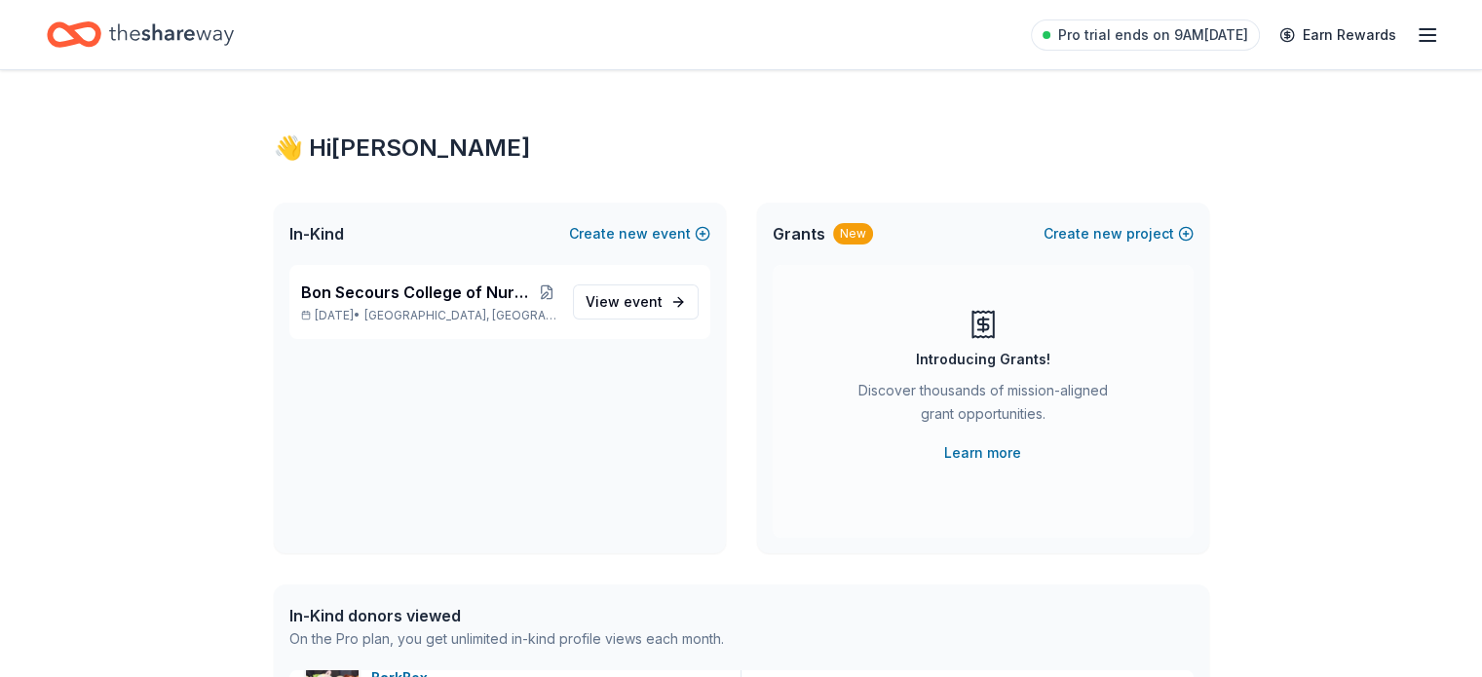 The width and height of the screenshot is (1482, 677). I want to click on div: New, so click(853, 234).